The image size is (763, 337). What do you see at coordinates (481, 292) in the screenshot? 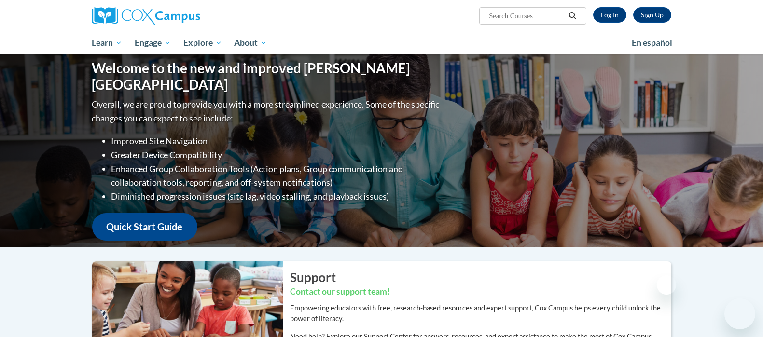
I see `h3: Contact our support team!` at bounding box center [481, 292].